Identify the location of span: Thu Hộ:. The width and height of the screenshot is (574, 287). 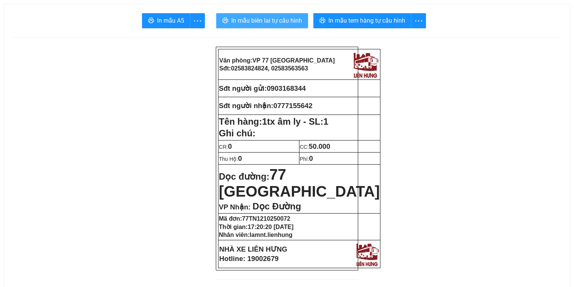
(230, 159).